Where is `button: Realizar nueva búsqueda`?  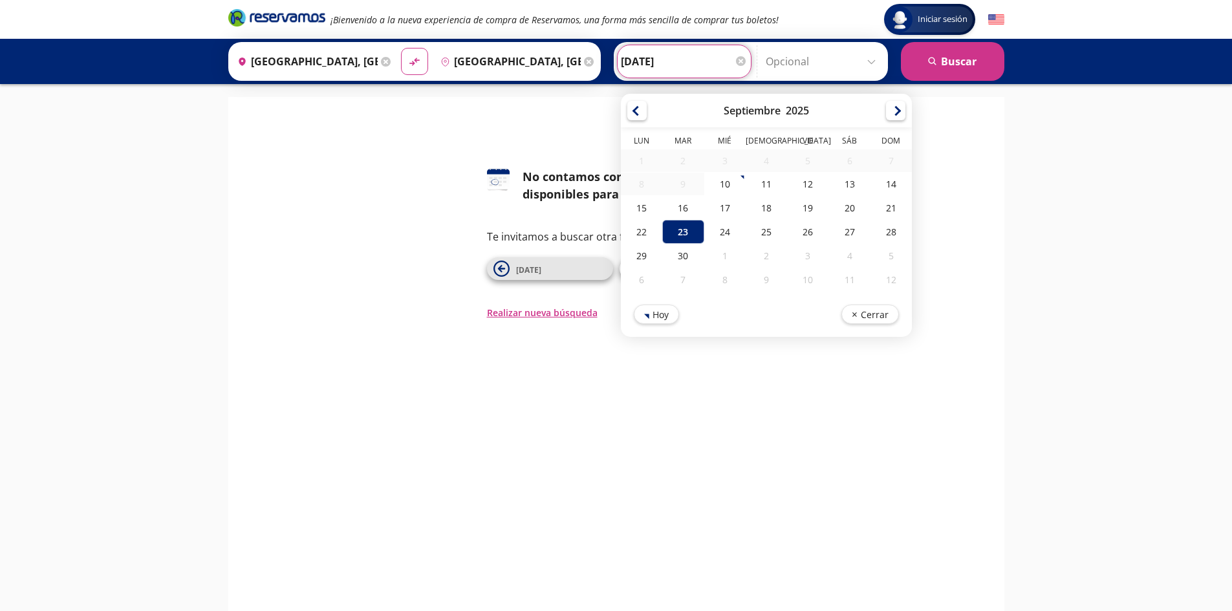 button: Realizar nueva búsqueda is located at coordinates (542, 312).